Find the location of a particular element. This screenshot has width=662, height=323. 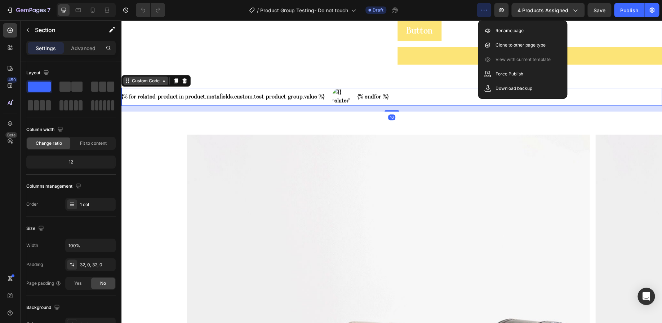

span: Yes is located at coordinates (78, 283).